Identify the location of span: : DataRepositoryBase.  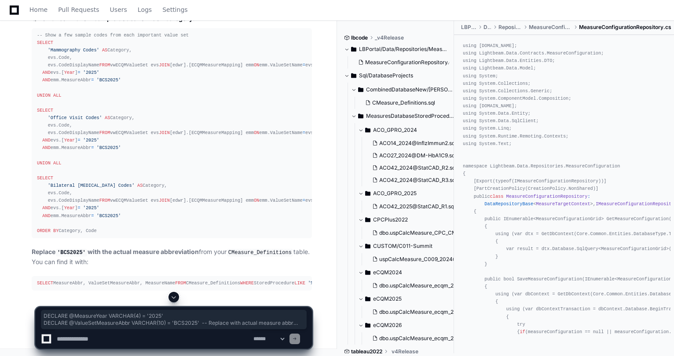
(526, 200).